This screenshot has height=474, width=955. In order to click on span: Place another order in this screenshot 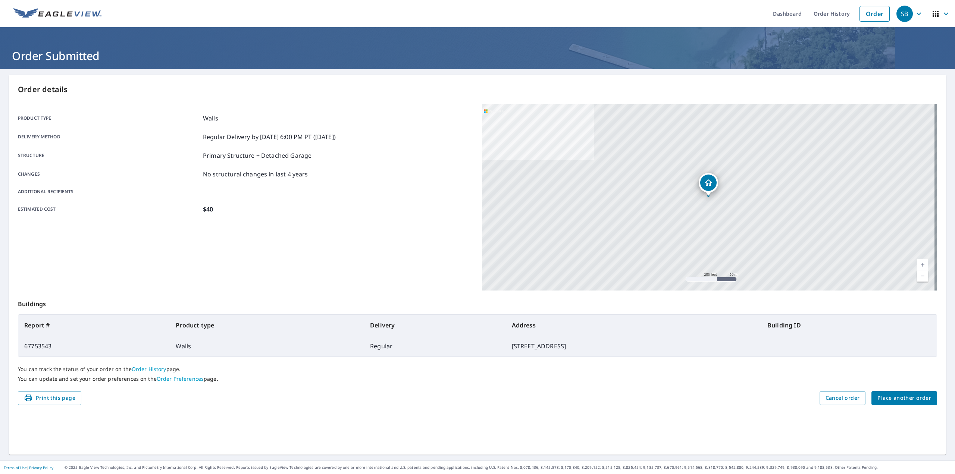, I will do `click(904, 398)`.